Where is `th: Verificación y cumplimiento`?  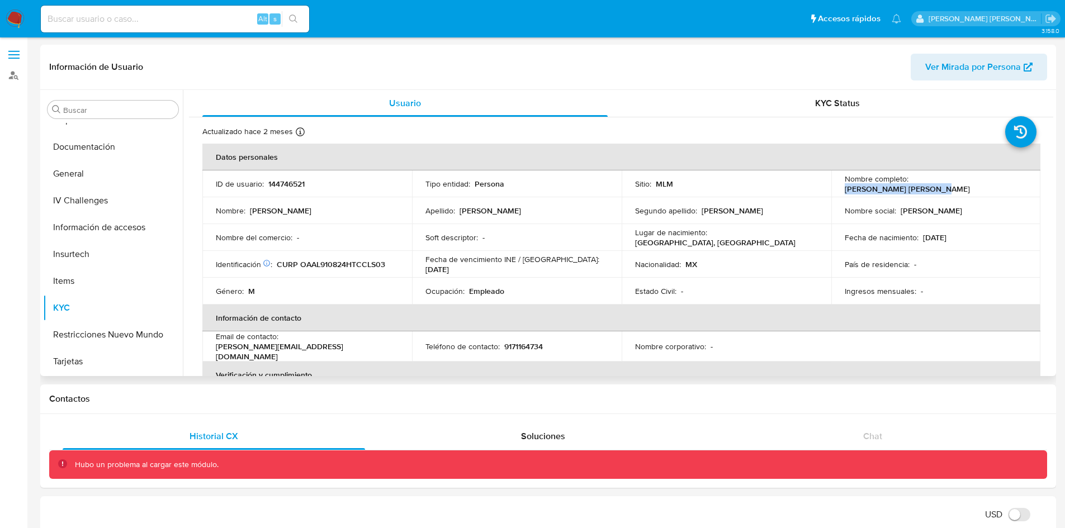 th: Verificación y cumplimiento is located at coordinates (621, 375).